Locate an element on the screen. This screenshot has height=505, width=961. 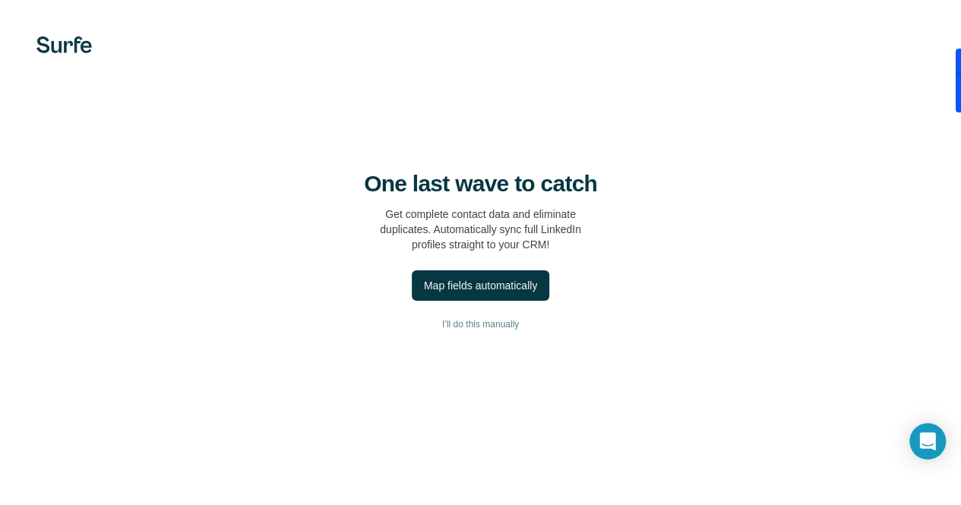
button: I’ll do this manually is located at coordinates (480, 325).